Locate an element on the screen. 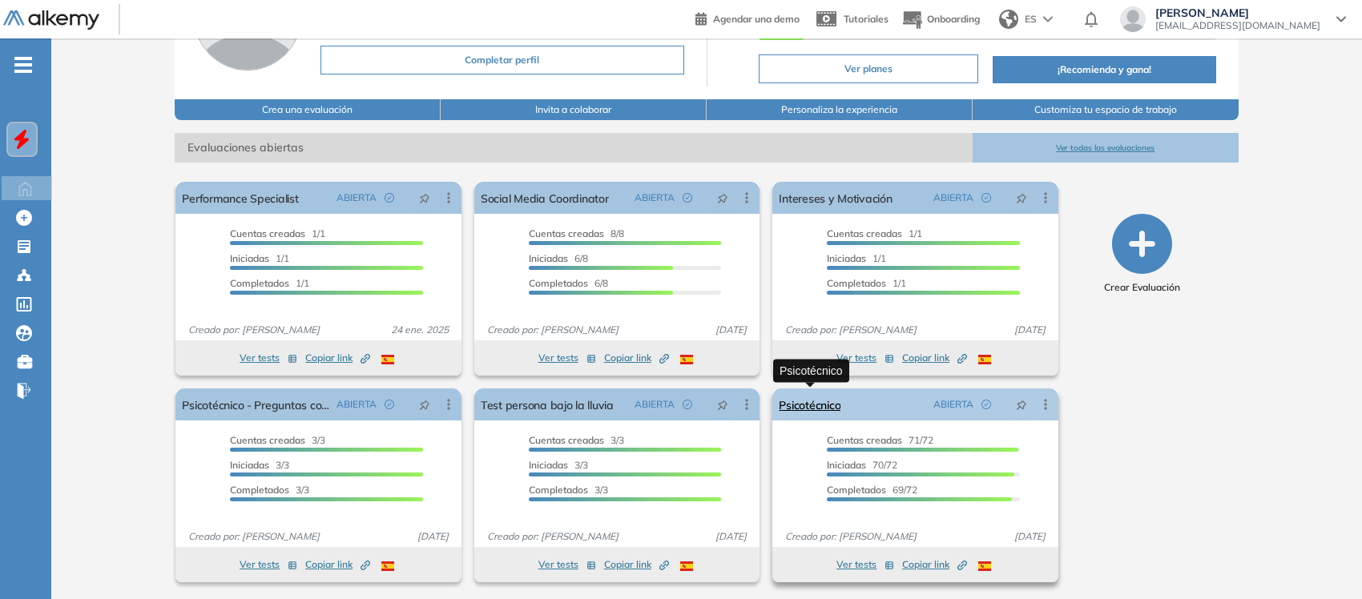 Image resolution: width=1362 pixels, height=599 pixels. button: Onboarding is located at coordinates (941, 19).